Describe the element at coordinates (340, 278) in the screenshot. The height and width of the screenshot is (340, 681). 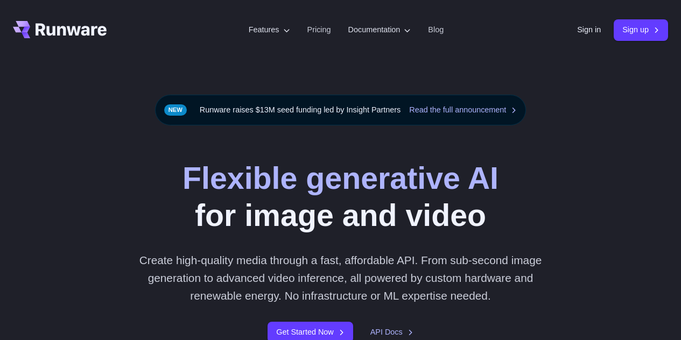
I see `p: Create high-quality media through a fast, affordable API. From sub-second image generation to adv...` at that location.